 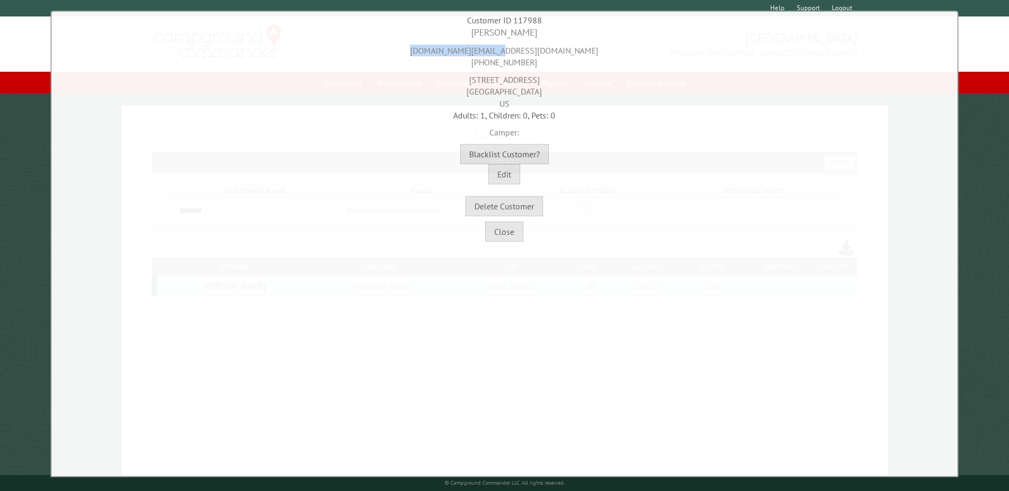 What do you see at coordinates (505, 483) in the screenshot?
I see `small: © Campground Commander LLC. All rights reserved.` at bounding box center [505, 483].